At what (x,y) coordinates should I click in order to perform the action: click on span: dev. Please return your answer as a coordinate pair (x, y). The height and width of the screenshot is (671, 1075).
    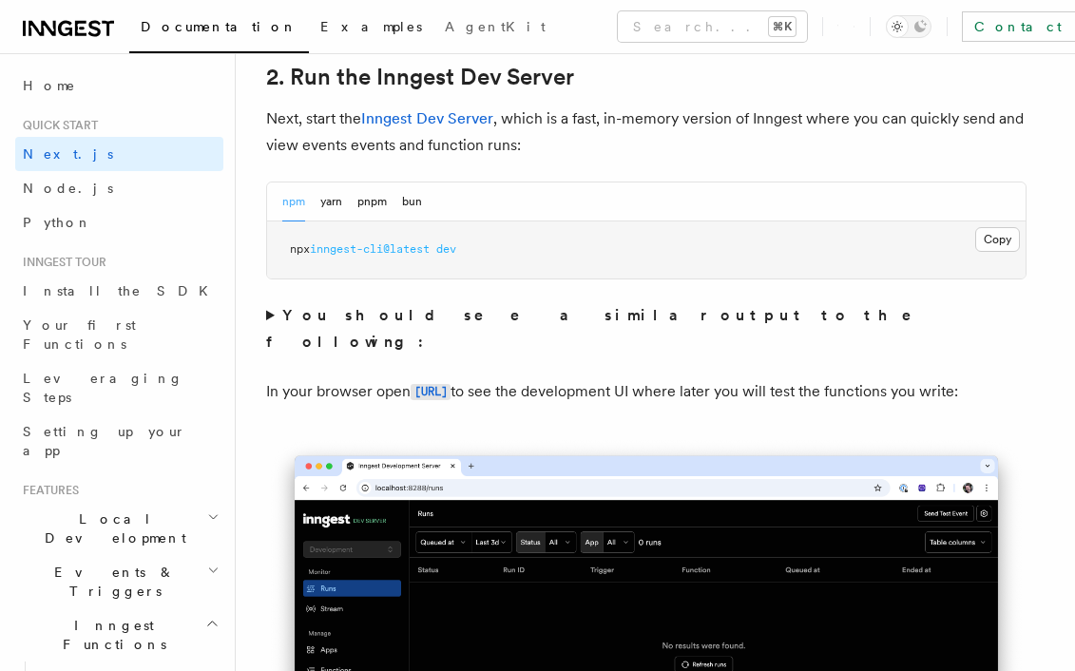
    Looking at the image, I should click on (446, 249).